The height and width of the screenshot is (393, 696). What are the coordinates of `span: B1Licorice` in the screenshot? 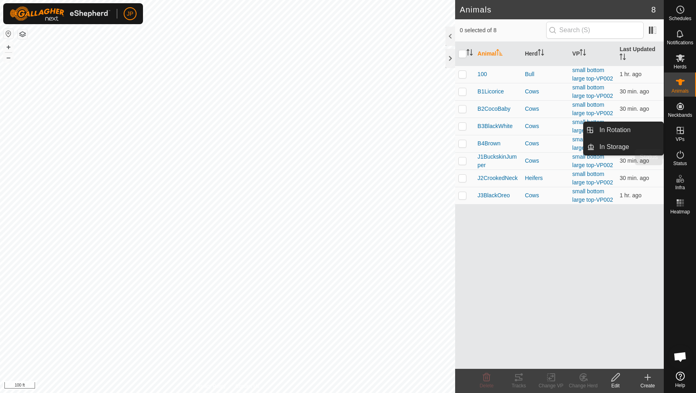 It's located at (490, 91).